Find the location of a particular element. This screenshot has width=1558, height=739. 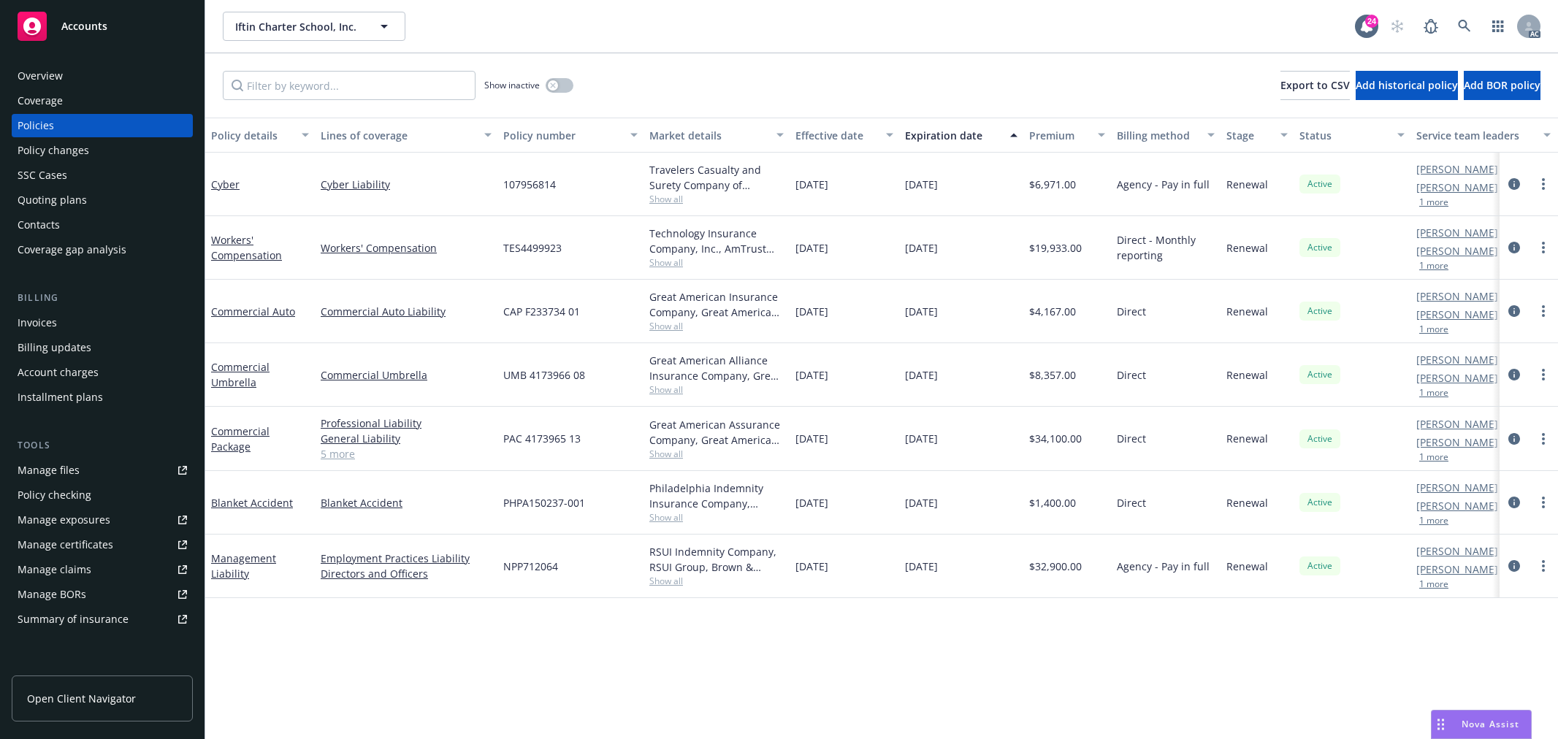

div: Market details is located at coordinates (708, 135).